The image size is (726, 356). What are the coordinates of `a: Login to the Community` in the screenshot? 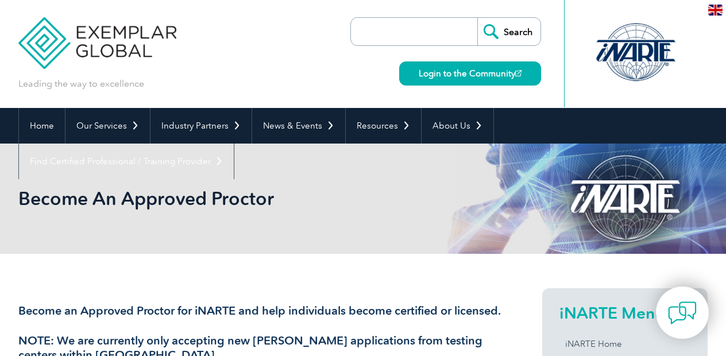 It's located at (470, 74).